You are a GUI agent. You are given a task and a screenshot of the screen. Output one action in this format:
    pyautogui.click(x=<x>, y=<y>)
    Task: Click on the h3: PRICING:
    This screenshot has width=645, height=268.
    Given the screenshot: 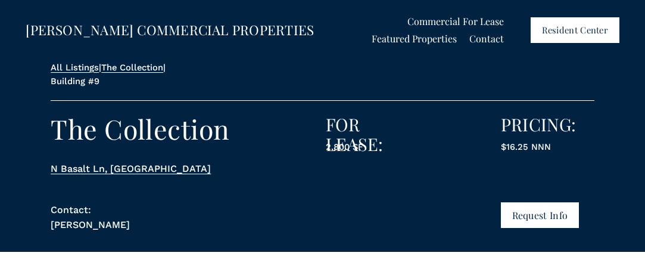 What is the action you would take?
    pyautogui.click(x=548, y=124)
    